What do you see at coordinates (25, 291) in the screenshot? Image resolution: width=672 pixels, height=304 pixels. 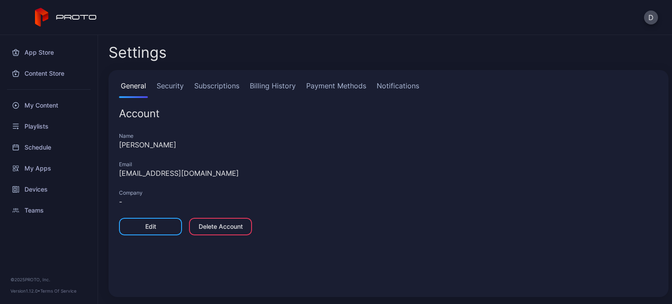 I see `span: Version 1.12.0 •` at bounding box center [25, 291].